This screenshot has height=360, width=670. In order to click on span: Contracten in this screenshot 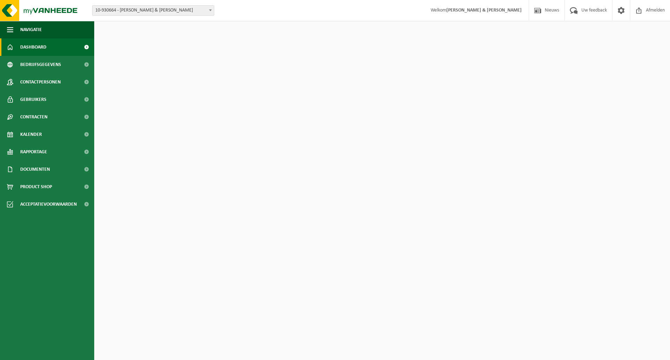, I will do `click(34, 117)`.